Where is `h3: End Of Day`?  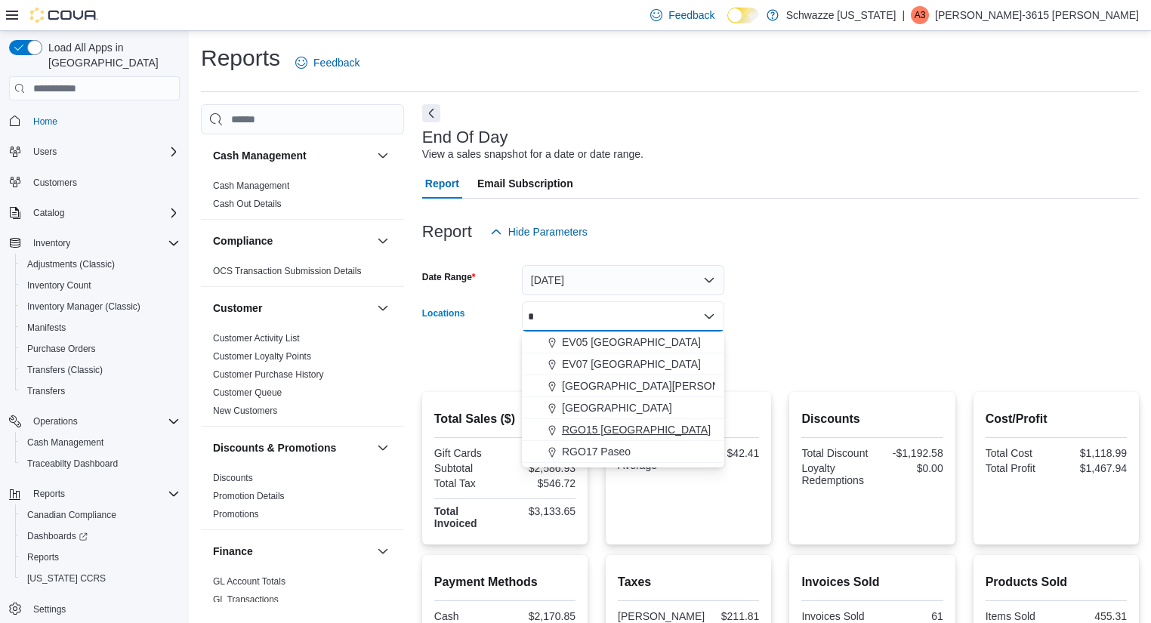 h3: End Of Day is located at coordinates (465, 138).